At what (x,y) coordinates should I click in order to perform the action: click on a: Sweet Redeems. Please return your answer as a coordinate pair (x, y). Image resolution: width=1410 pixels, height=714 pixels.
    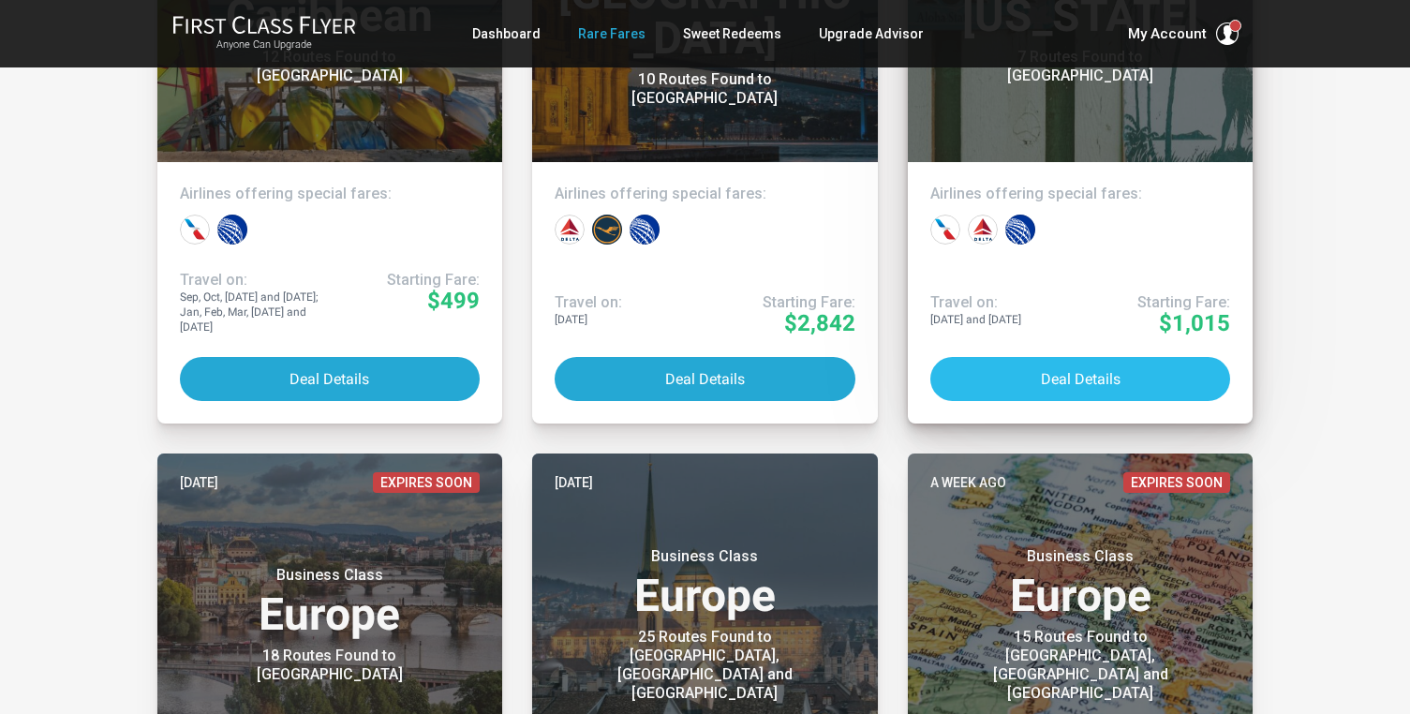
    Looking at the image, I should click on (732, 34).